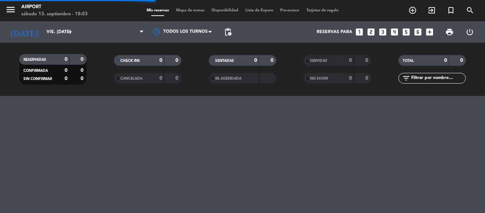 This screenshot has width=485, height=213. I want to click on span: RESERVADAS, so click(35, 60).